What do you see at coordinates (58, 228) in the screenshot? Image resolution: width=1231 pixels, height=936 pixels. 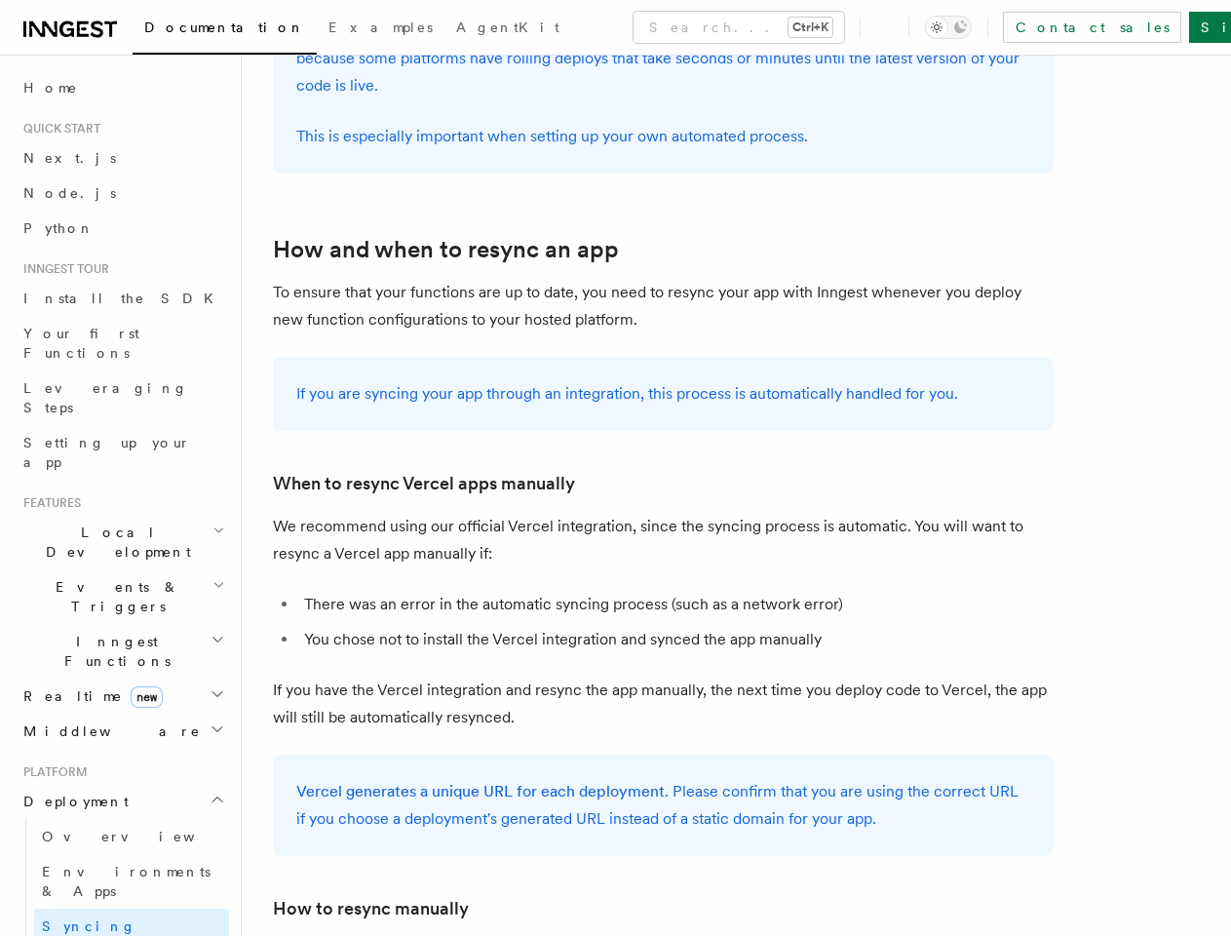 I see `span: Python` at bounding box center [58, 228].